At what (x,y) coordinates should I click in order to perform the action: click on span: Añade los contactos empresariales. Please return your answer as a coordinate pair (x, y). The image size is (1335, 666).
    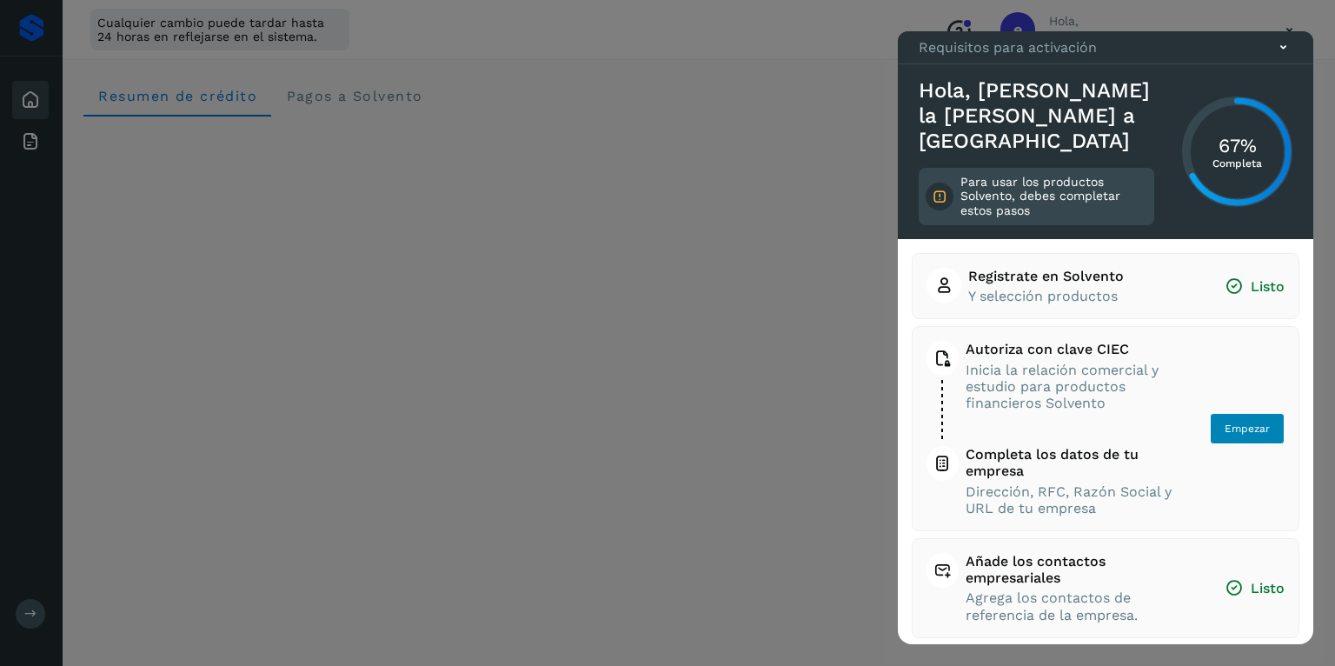
    Looking at the image, I should click on (1078, 569).